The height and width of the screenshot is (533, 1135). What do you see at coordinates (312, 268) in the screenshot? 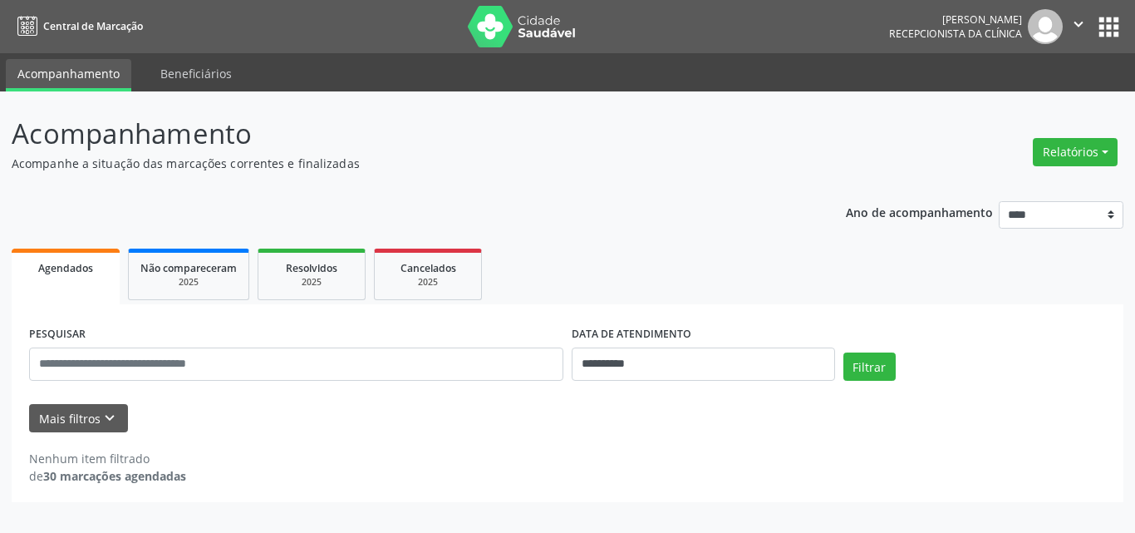
I see `span: Resolvidos` at bounding box center [312, 268].